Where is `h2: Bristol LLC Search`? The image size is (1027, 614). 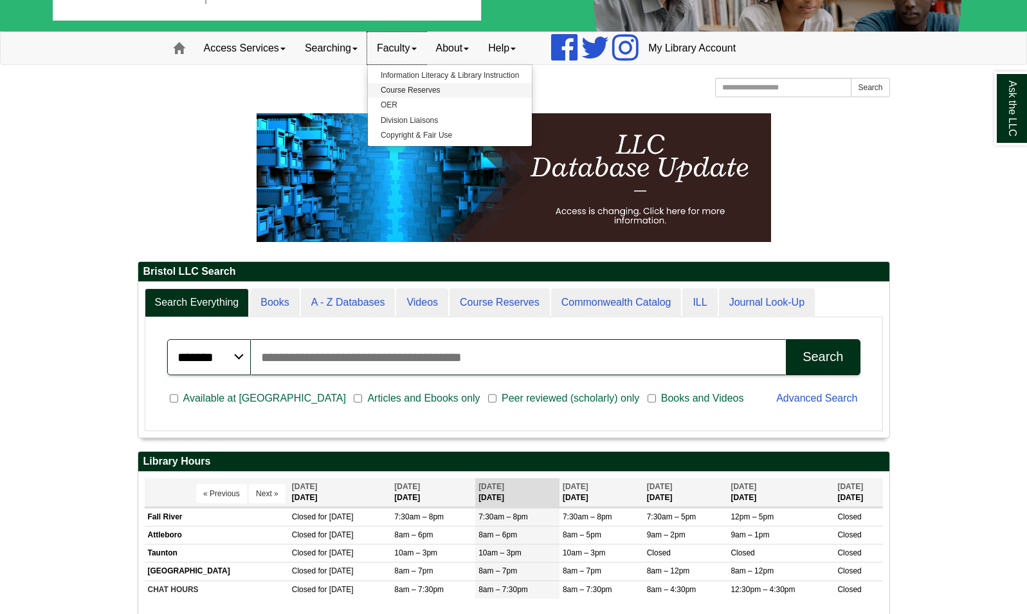
h2: Bristol LLC Search is located at coordinates (514, 271).